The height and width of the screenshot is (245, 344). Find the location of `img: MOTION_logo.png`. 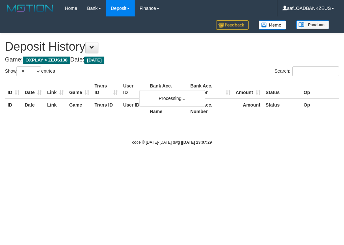

img: MOTION_logo.png is located at coordinates (30, 8).